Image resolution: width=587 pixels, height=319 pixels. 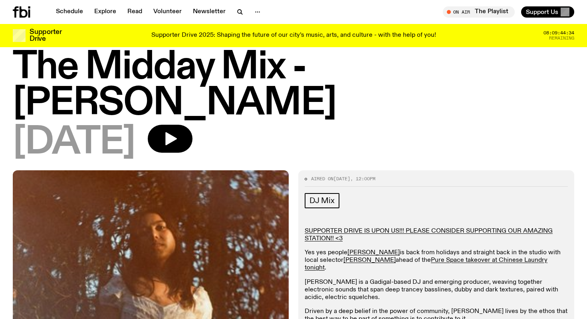 What do you see at coordinates (167, 12) in the screenshot?
I see `a: Volunteer` at bounding box center [167, 12].